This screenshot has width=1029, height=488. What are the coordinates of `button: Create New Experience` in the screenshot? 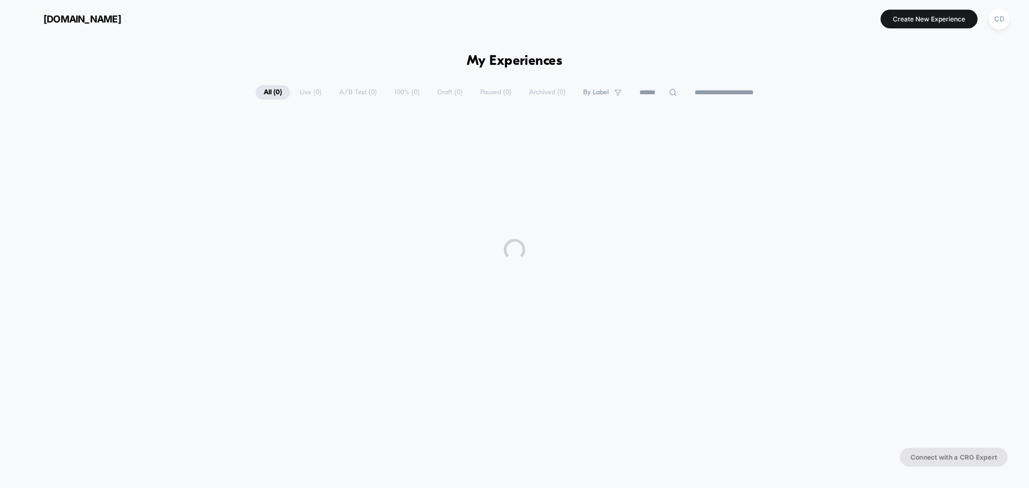 It's located at (929, 19).